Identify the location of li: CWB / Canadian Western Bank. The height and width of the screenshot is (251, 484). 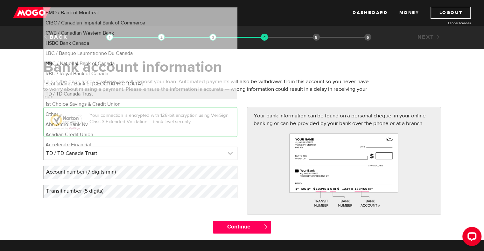
(140, 33).